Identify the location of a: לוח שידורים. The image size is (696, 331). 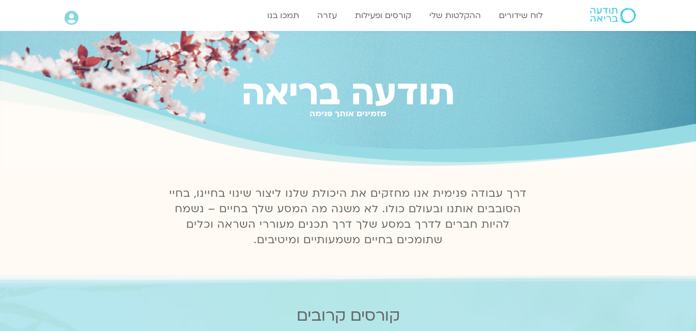
(520, 15).